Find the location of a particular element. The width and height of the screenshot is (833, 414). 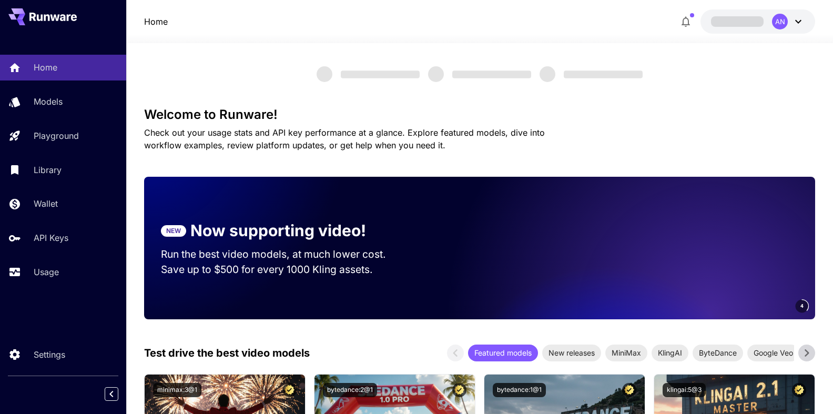

p: Library is located at coordinates (47, 170).